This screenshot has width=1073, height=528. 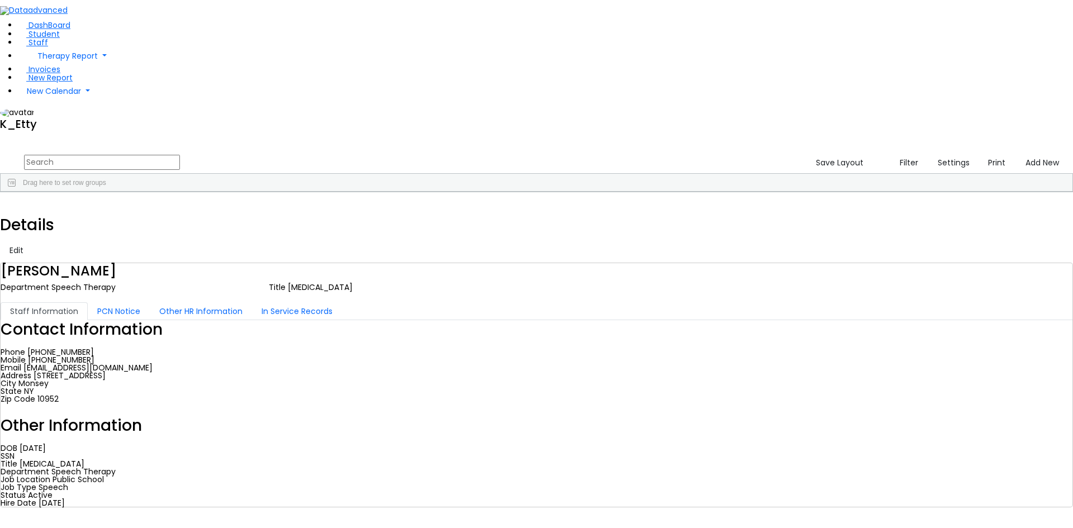 I want to click on button: Other HR Information, so click(x=201, y=311).